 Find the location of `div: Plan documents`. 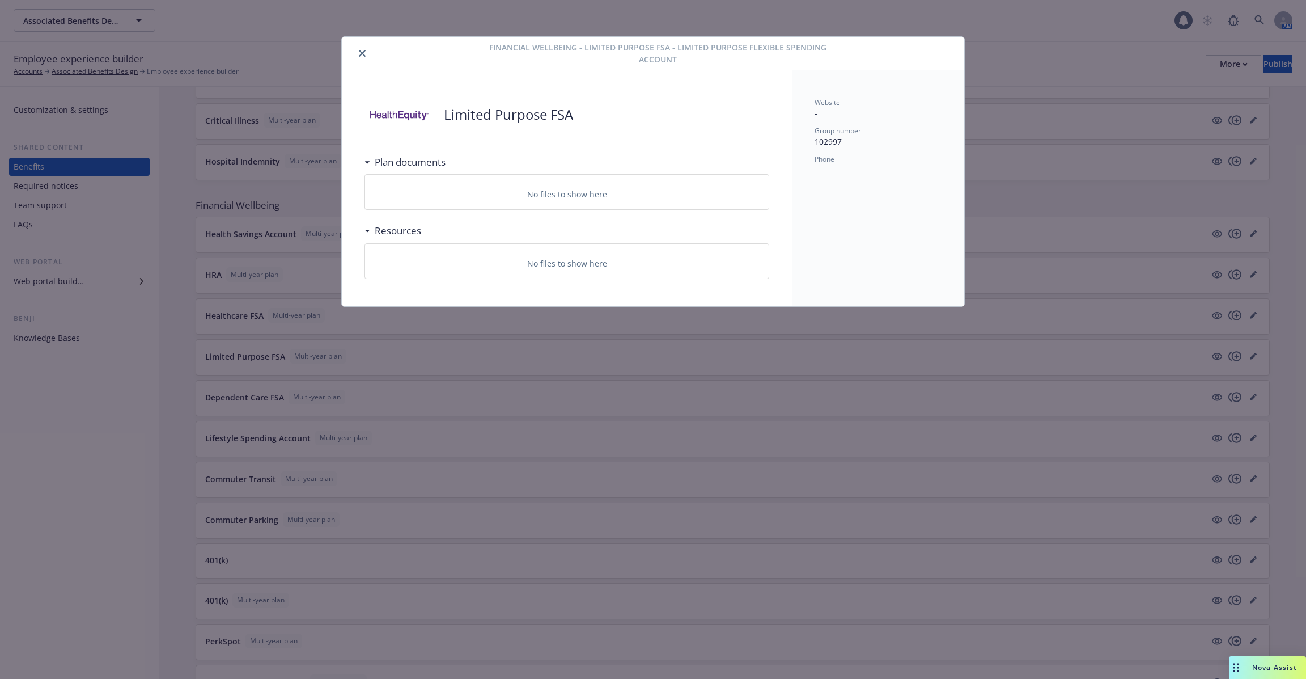

div: Plan documents is located at coordinates (405, 162).